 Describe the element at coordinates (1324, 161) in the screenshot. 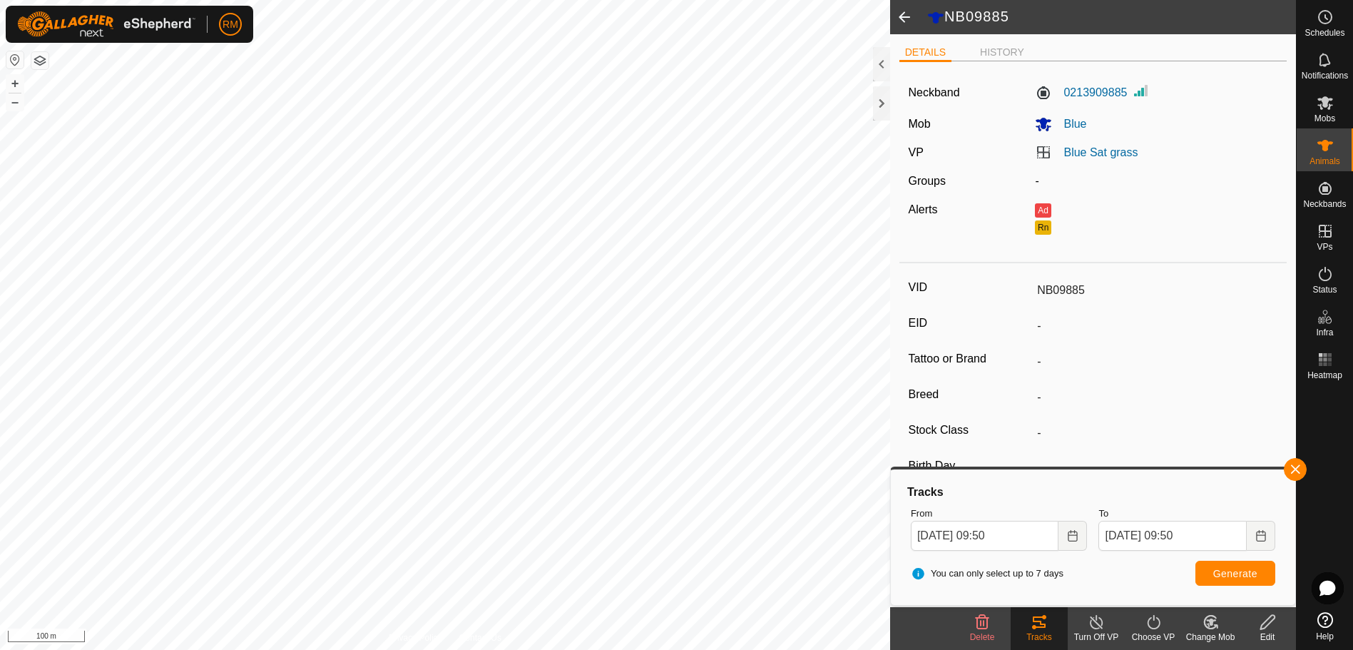

I see `span: Animals` at that location.